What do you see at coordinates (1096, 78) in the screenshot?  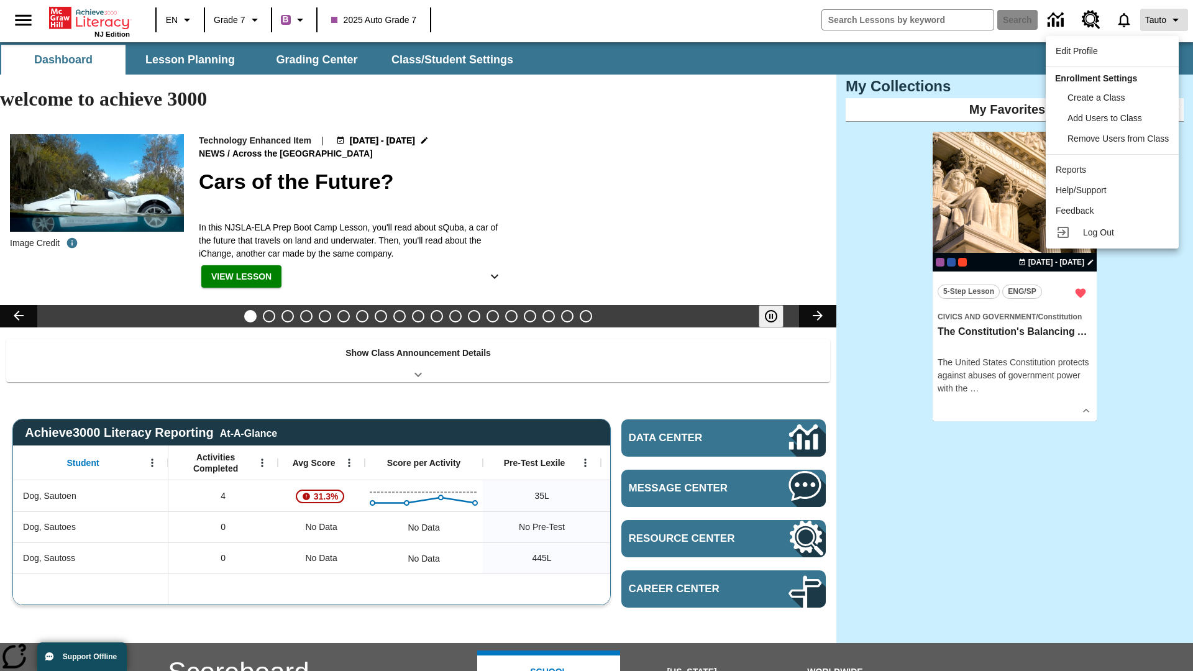 I see `span: Enrollment Settings` at bounding box center [1096, 78].